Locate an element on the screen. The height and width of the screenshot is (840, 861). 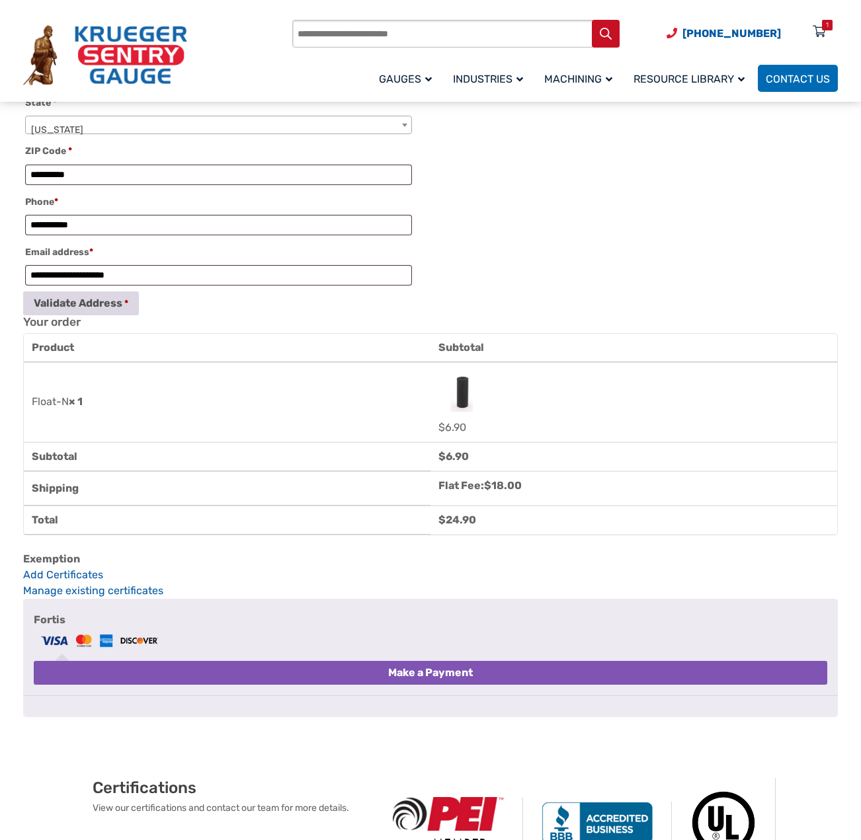
a: Industries is located at coordinates (491, 78).